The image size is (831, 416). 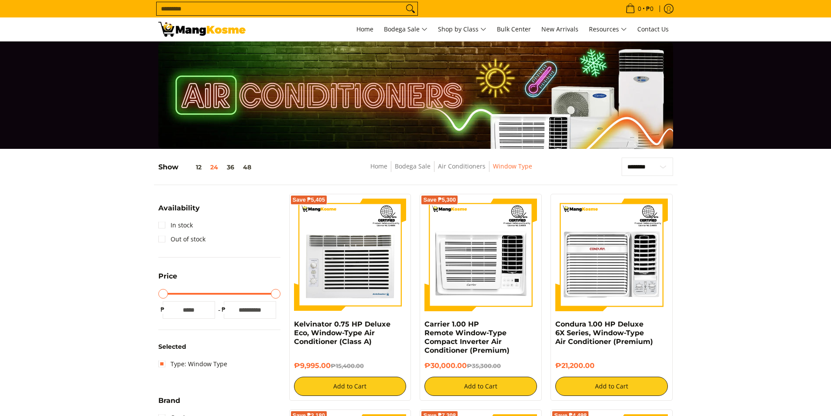 What do you see at coordinates (193, 364) in the screenshot?
I see `a: Type: Window Type` at bounding box center [193, 364].